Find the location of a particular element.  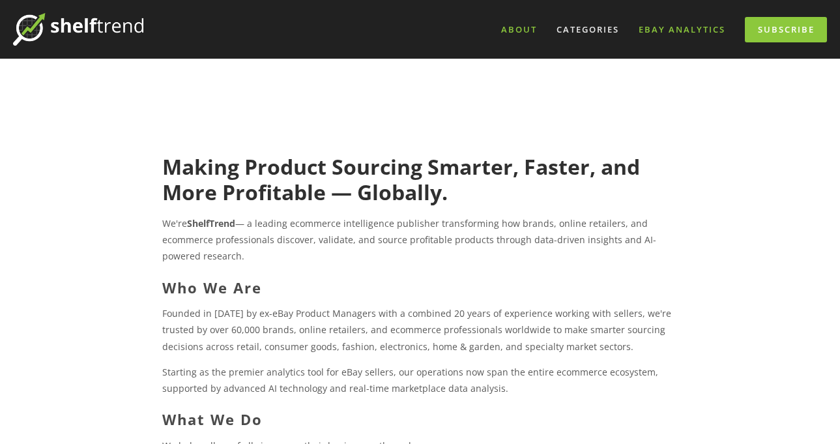

a: Subscribe is located at coordinates (786, 29).